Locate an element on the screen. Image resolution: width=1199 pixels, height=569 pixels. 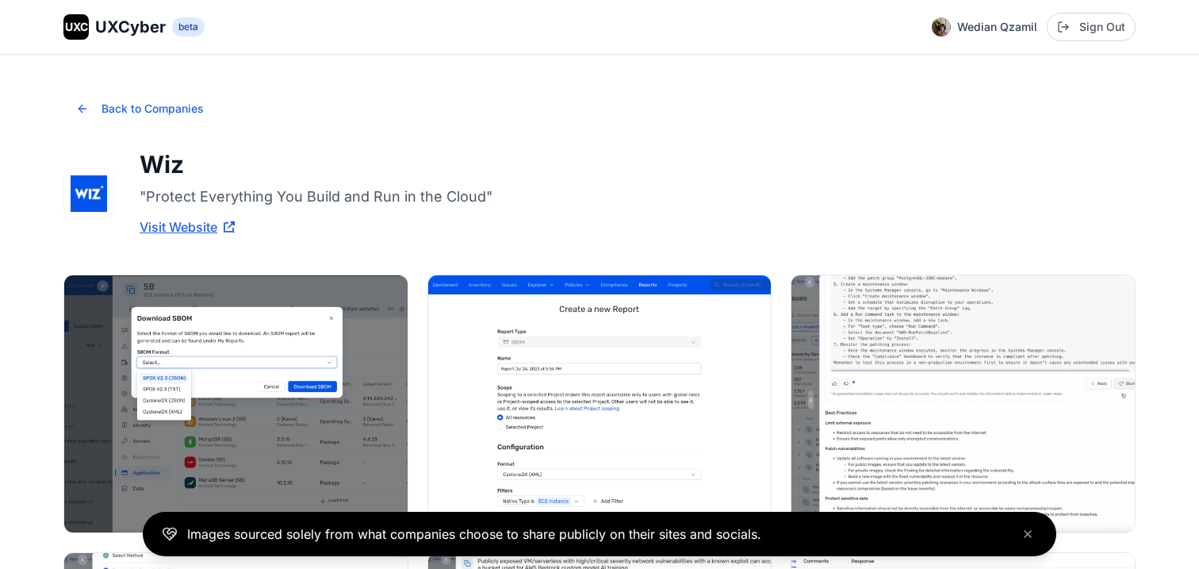
a: Back to Companies is located at coordinates (140, 110).